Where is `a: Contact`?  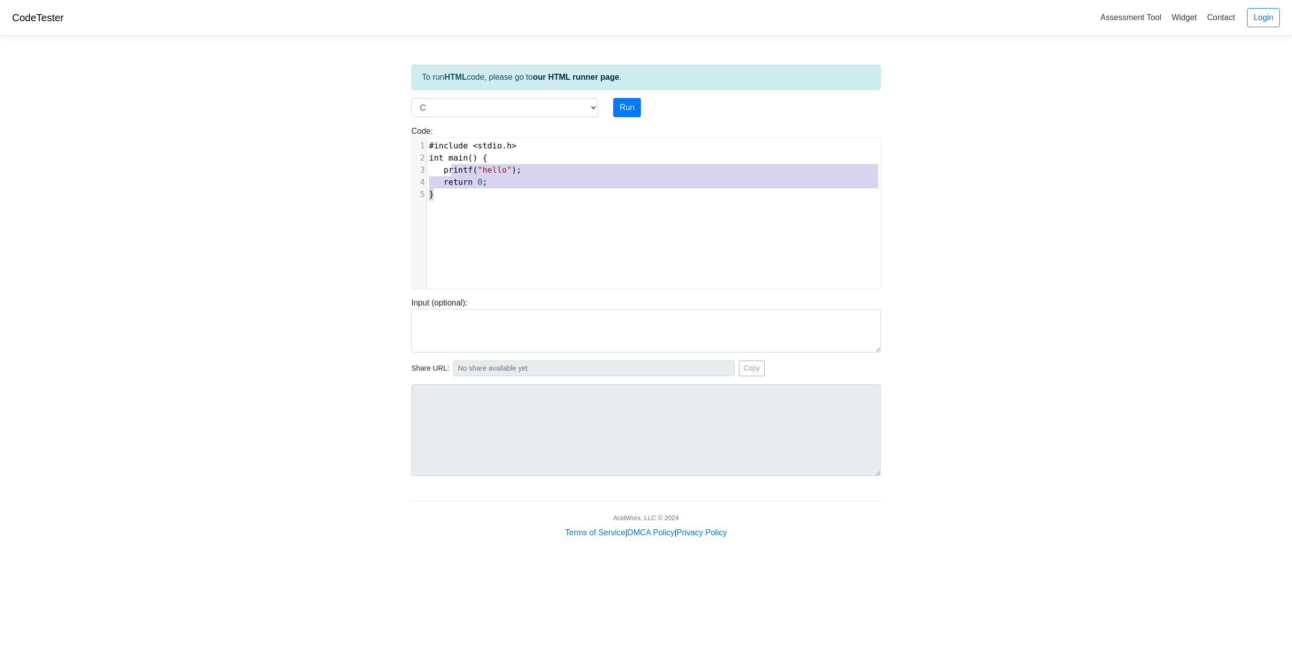 a: Contact is located at coordinates (1221, 17).